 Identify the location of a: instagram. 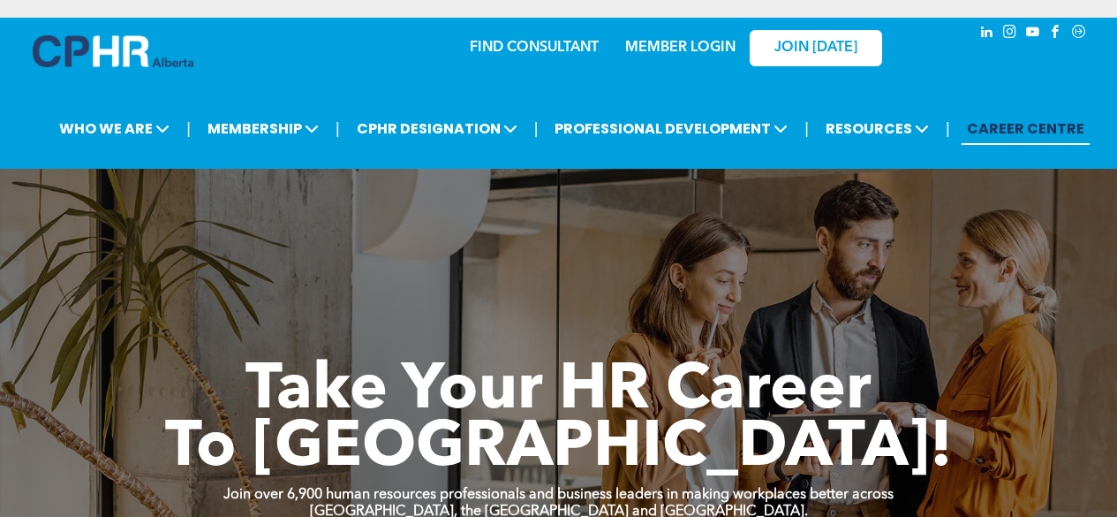
(1011, 34).